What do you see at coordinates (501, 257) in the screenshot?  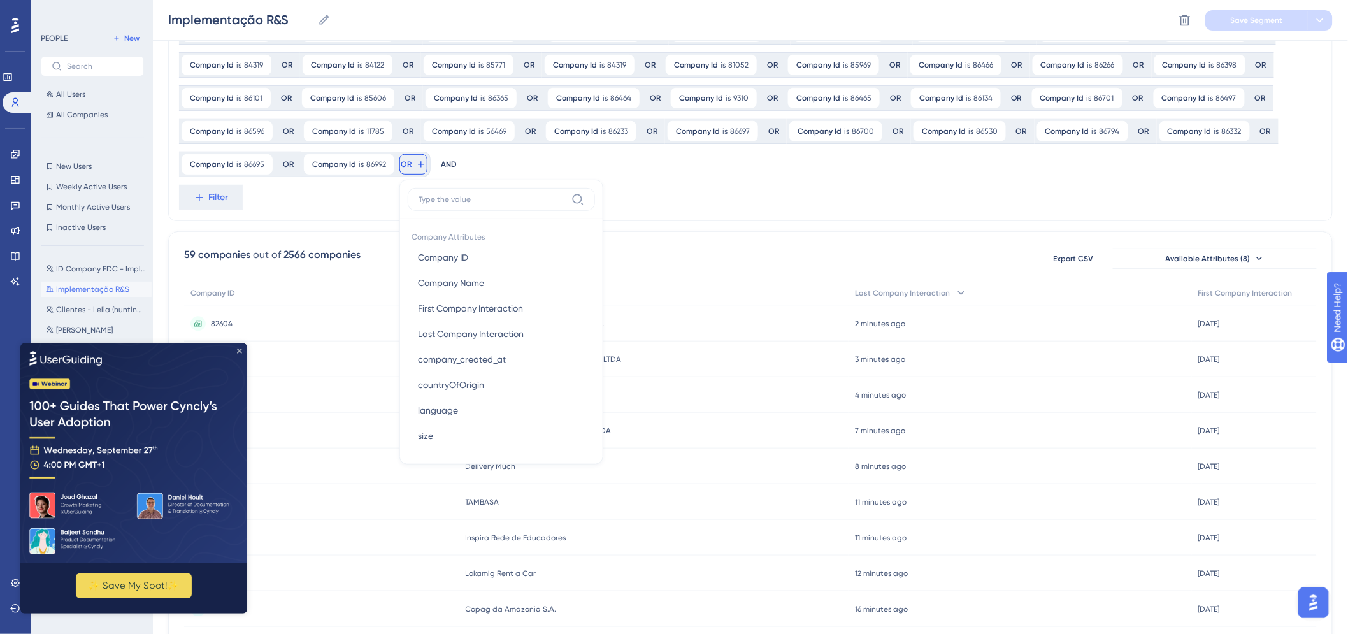 I see `button: Company ID` at bounding box center [501, 257].